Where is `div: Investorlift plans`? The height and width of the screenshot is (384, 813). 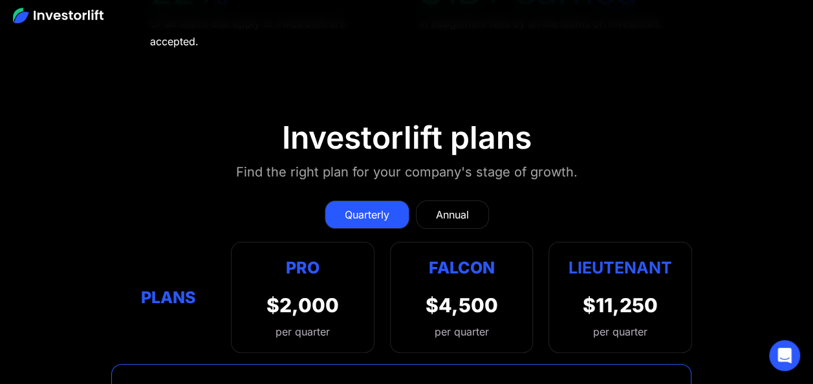 div: Investorlift plans is located at coordinates (407, 138).